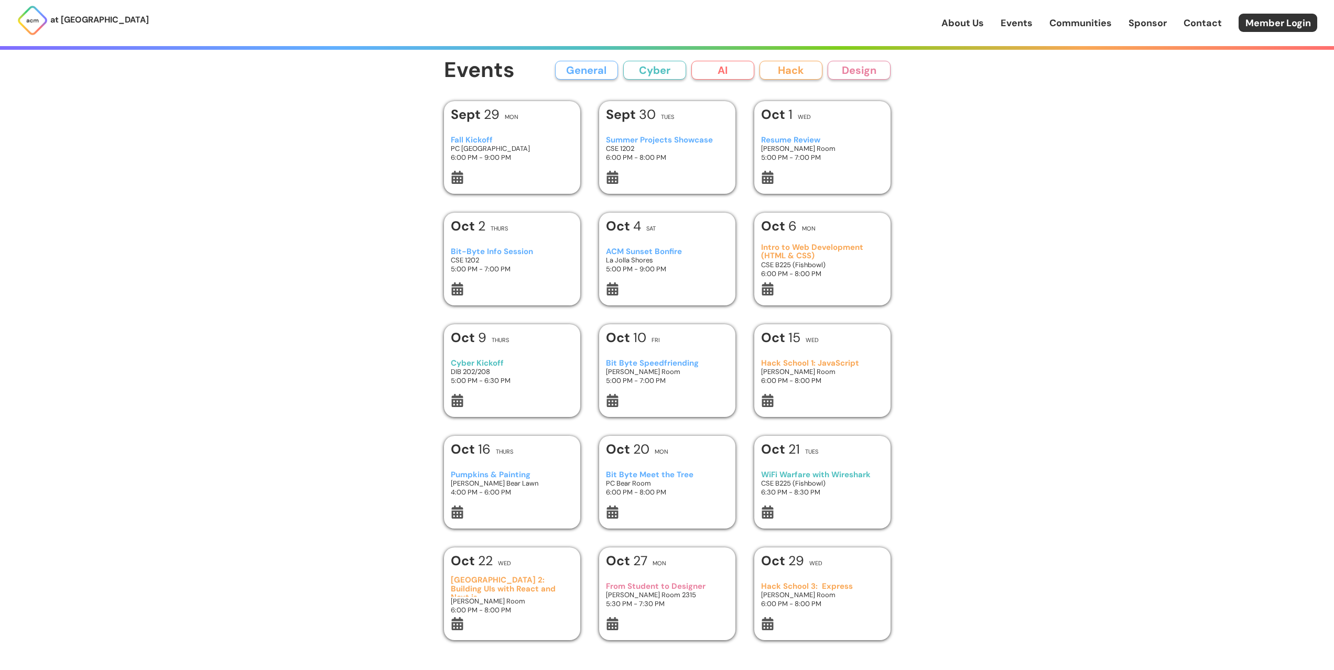  I want to click on h2: Sat, so click(651, 228).